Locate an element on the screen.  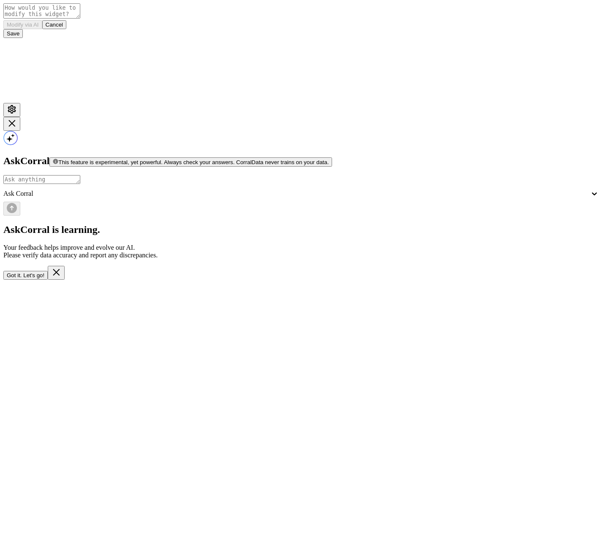
div: Ask Corral is located at coordinates (296, 194).